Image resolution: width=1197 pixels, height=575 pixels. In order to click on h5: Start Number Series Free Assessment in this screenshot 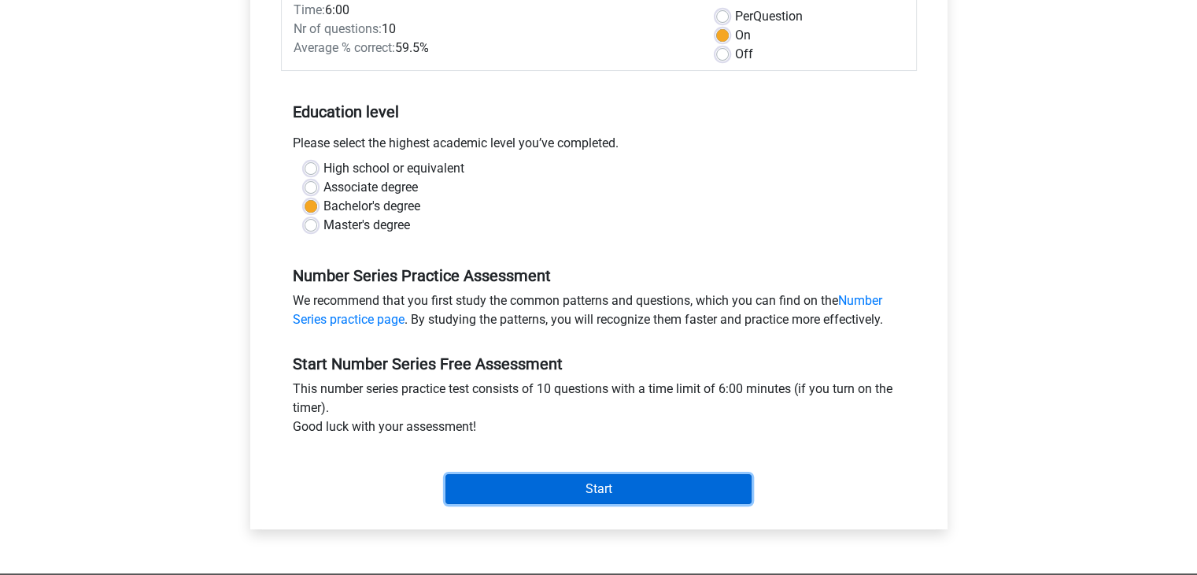, I will do `click(599, 364)`.